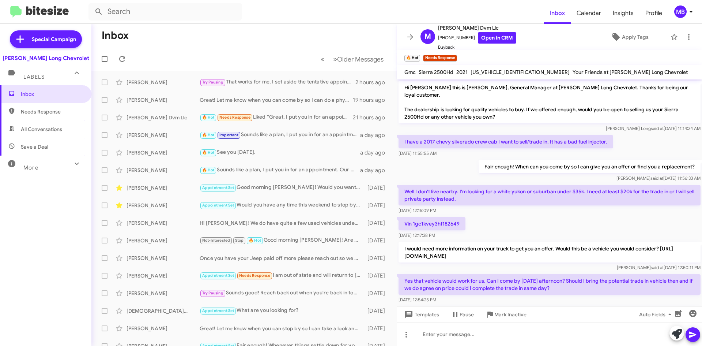 The image size is (702, 346). I want to click on span: Try Pausing, so click(213, 293).